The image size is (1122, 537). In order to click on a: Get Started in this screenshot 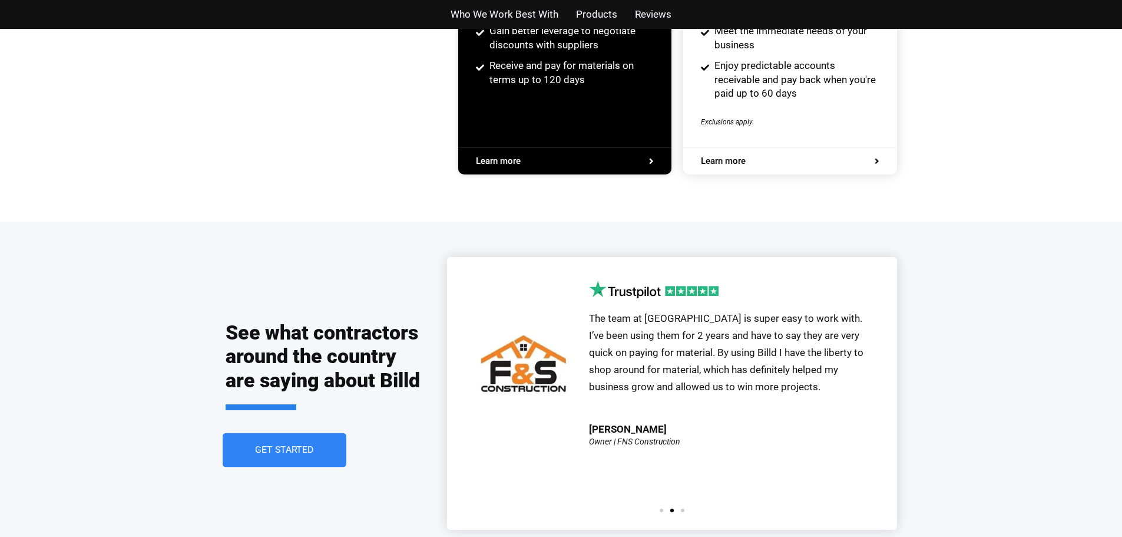, I will do `click(284, 450)`.